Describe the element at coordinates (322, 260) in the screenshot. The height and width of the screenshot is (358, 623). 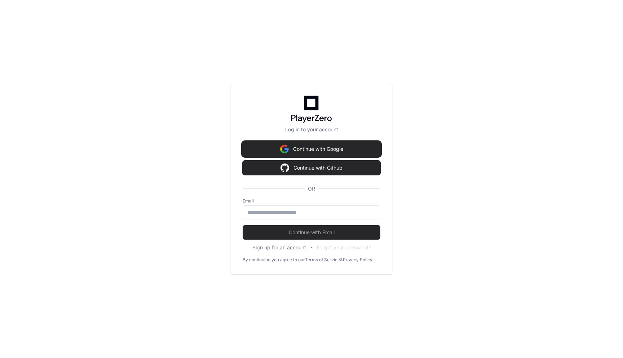
I see `a: Terms of Service` at that location.